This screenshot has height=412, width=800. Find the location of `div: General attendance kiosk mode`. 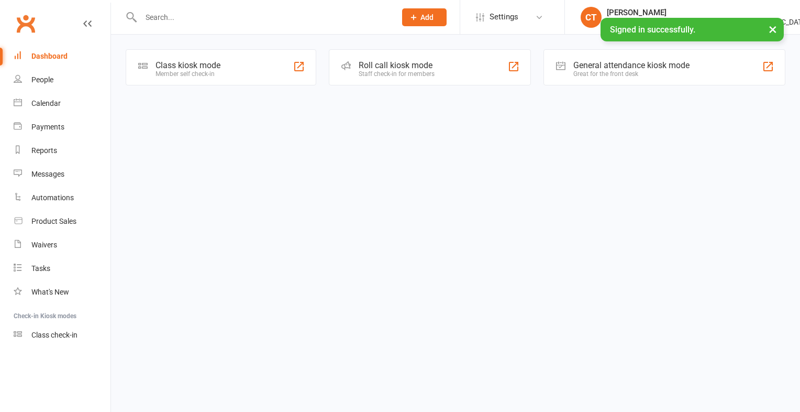

div: General attendance kiosk mode is located at coordinates (632, 65).